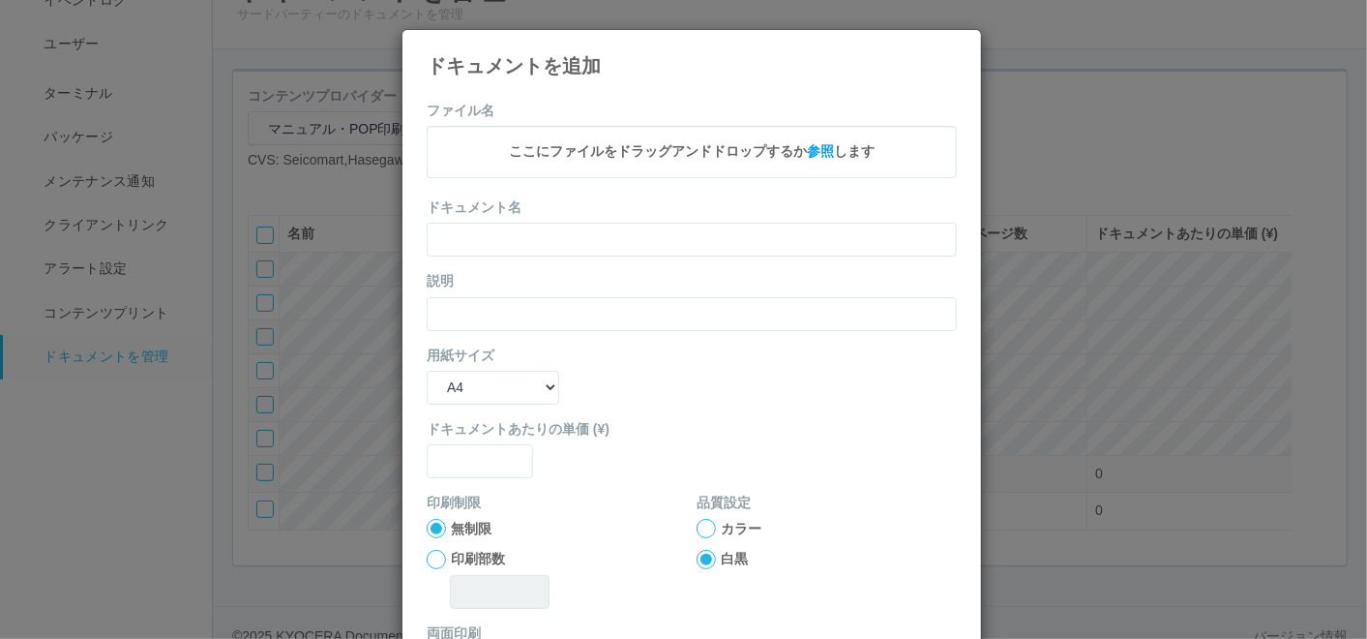  What do you see at coordinates (692, 66) in the screenshot?
I see `h4: ドキュメントを追加` at bounding box center [692, 66].